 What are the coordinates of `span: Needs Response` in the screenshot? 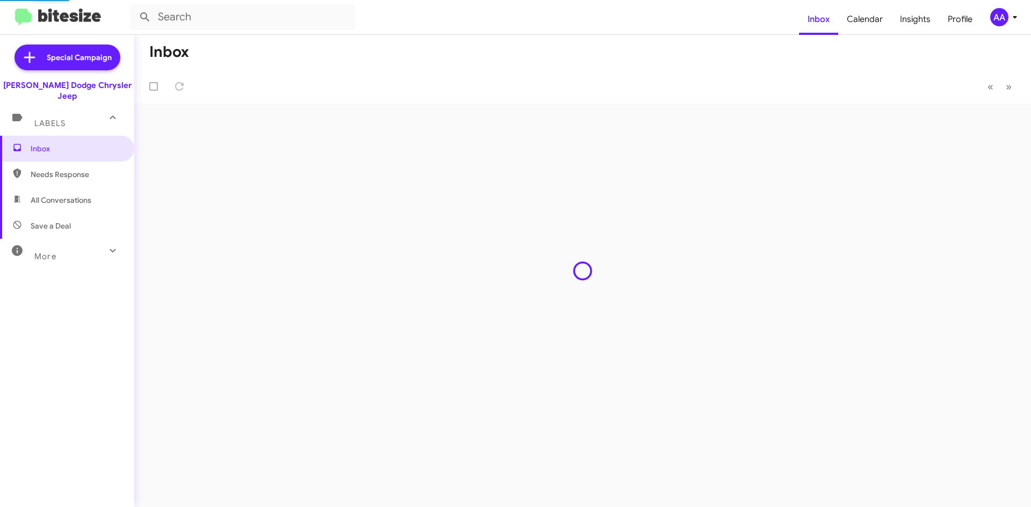 It's located at (76, 174).